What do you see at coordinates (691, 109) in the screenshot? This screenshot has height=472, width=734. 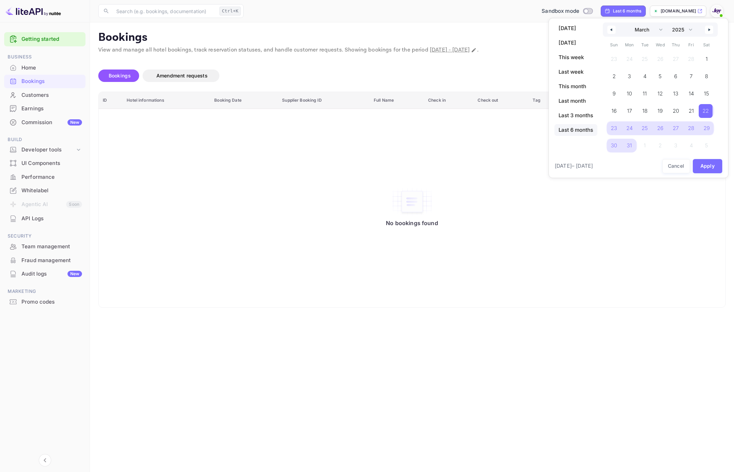 I see `button: 21` at bounding box center [691, 109].